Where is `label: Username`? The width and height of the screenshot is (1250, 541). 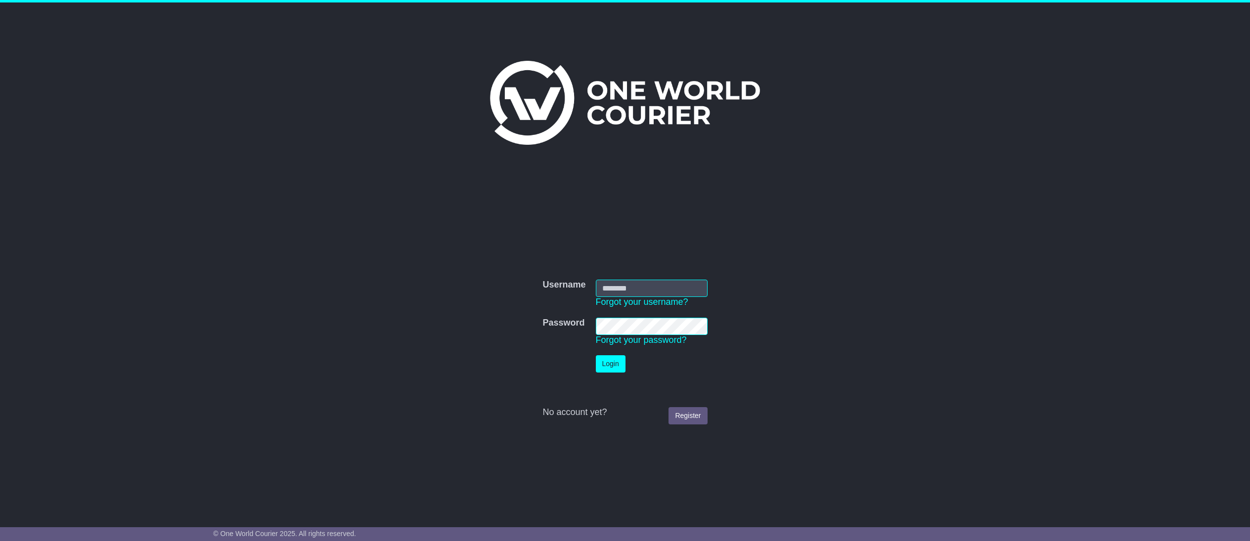
label: Username is located at coordinates (564, 285).